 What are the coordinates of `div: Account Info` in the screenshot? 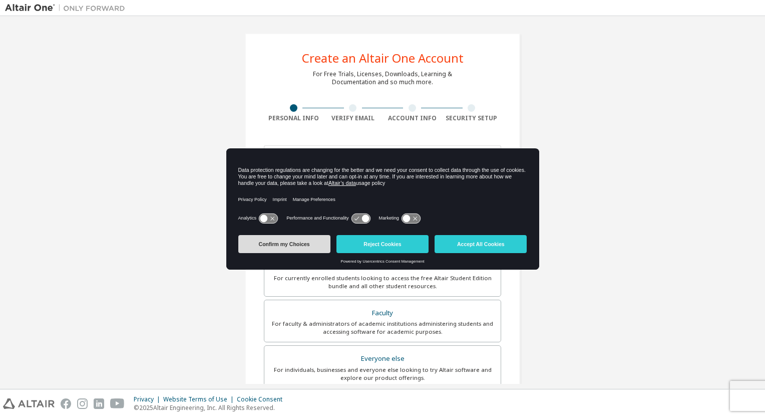 It's located at (412, 118).